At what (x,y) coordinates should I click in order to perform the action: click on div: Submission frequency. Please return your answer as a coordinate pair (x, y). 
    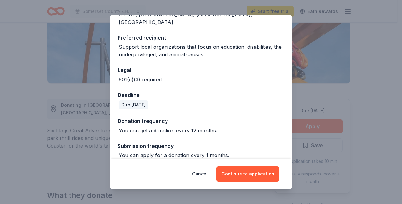
    Looking at the image, I should click on (201, 146).